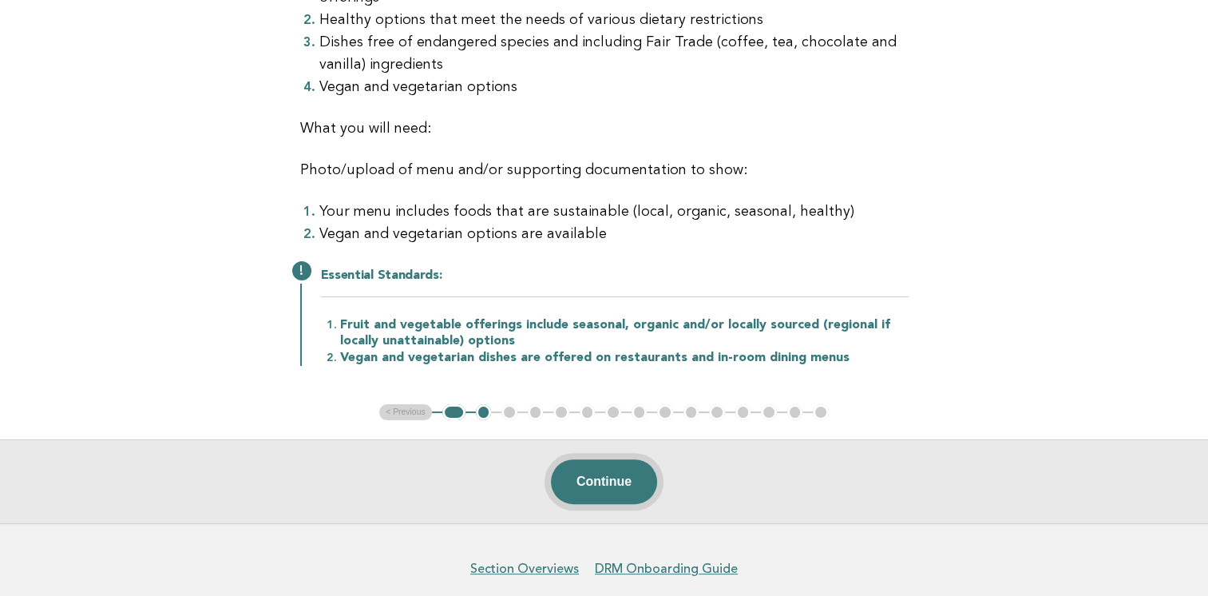 This screenshot has width=1208, height=596. Describe the element at coordinates (604, 482) in the screenshot. I see `button: Continue` at that location.